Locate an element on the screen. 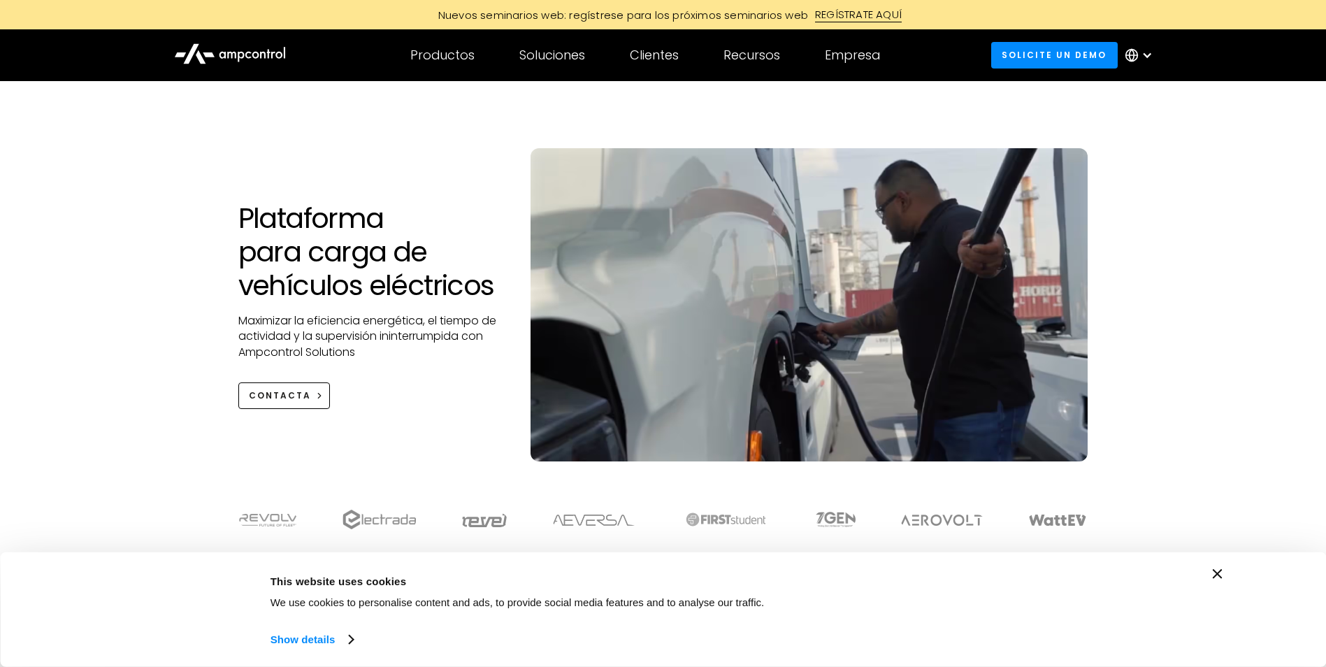 The height and width of the screenshot is (667, 1326). p: Maximizar la eficiencia energética, el tiempo de actividad y la supervisión ininterrumpida con Am... is located at coordinates (370, 336).